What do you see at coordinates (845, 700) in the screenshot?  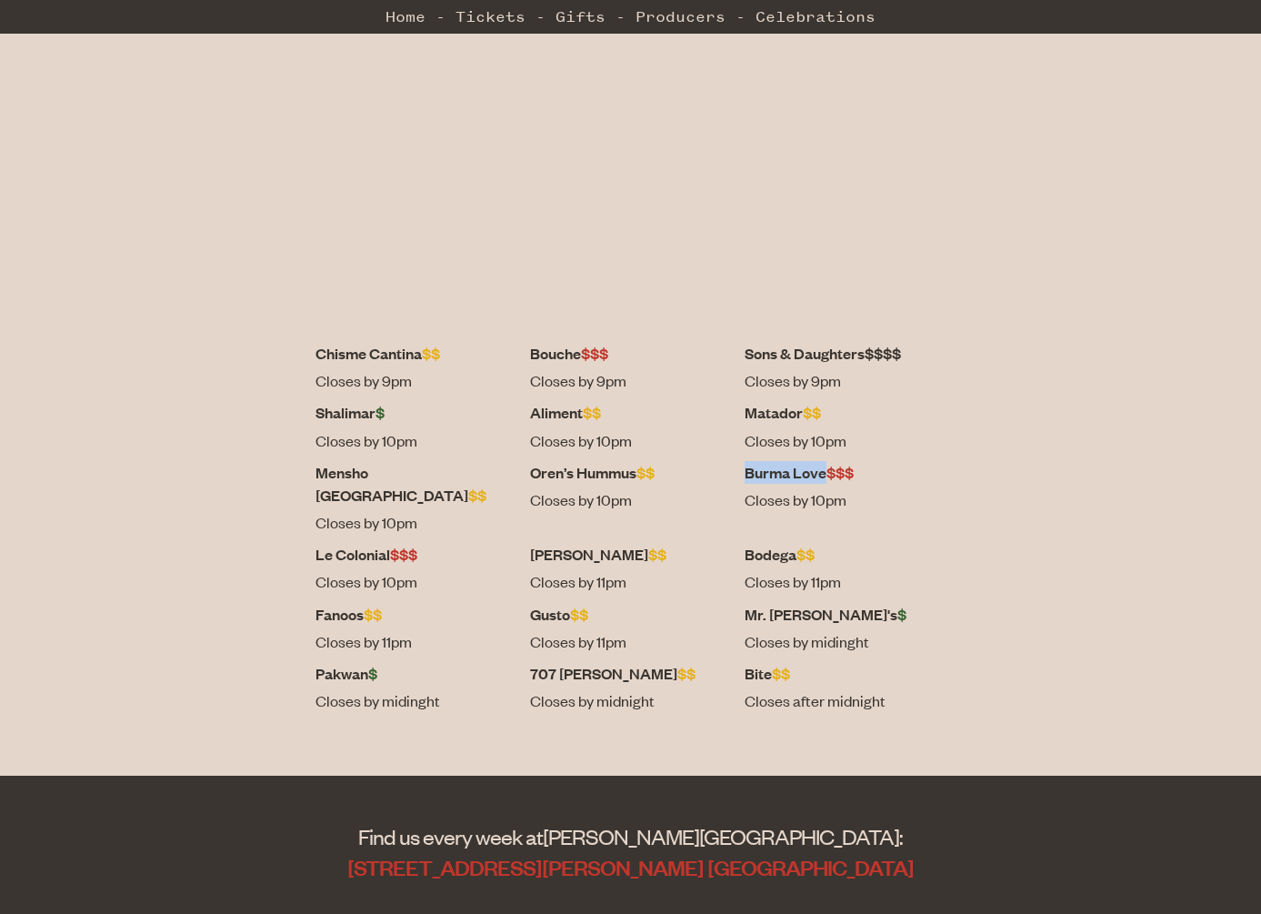 I see `dd: Closes after midnight` at bounding box center [845, 700].